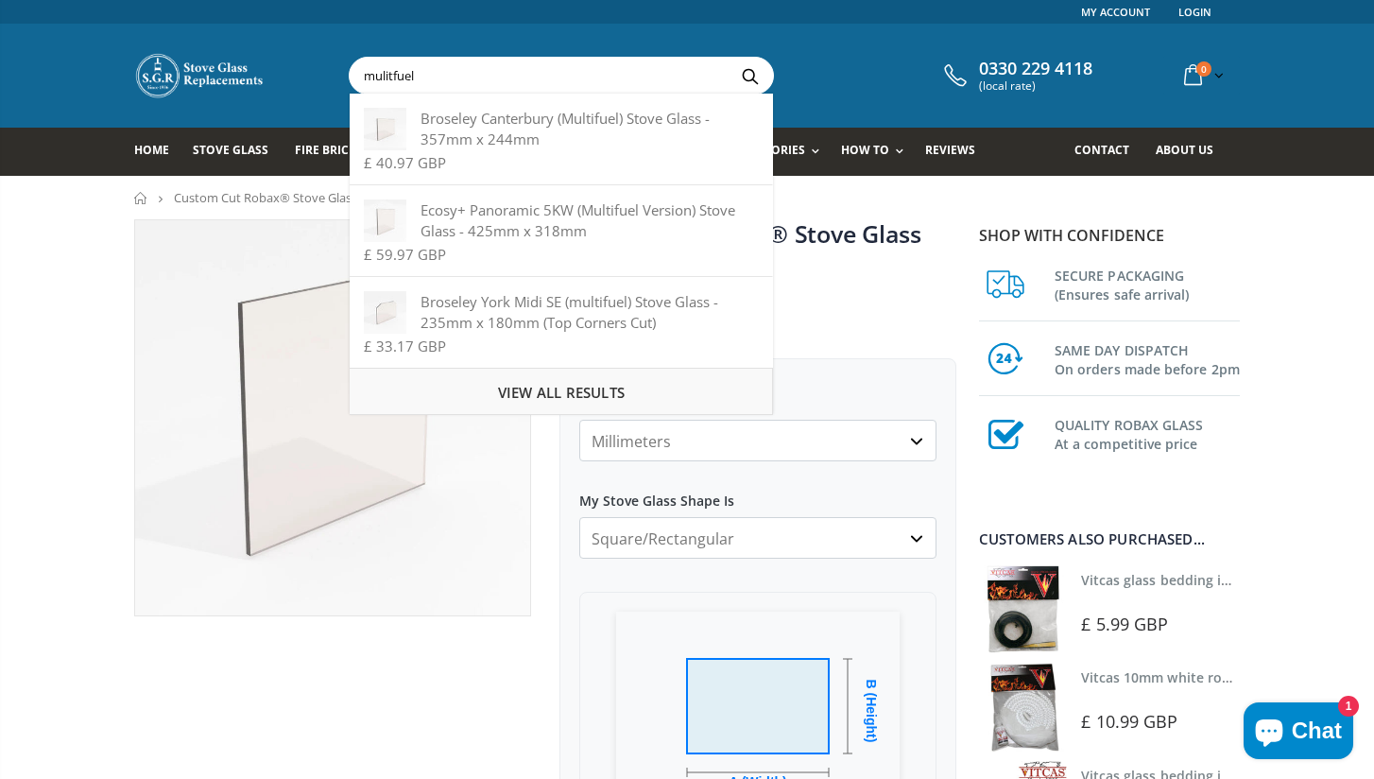 The height and width of the screenshot is (779, 1374). Describe the element at coordinates (865, 149) in the screenshot. I see `span: How To` at that location.